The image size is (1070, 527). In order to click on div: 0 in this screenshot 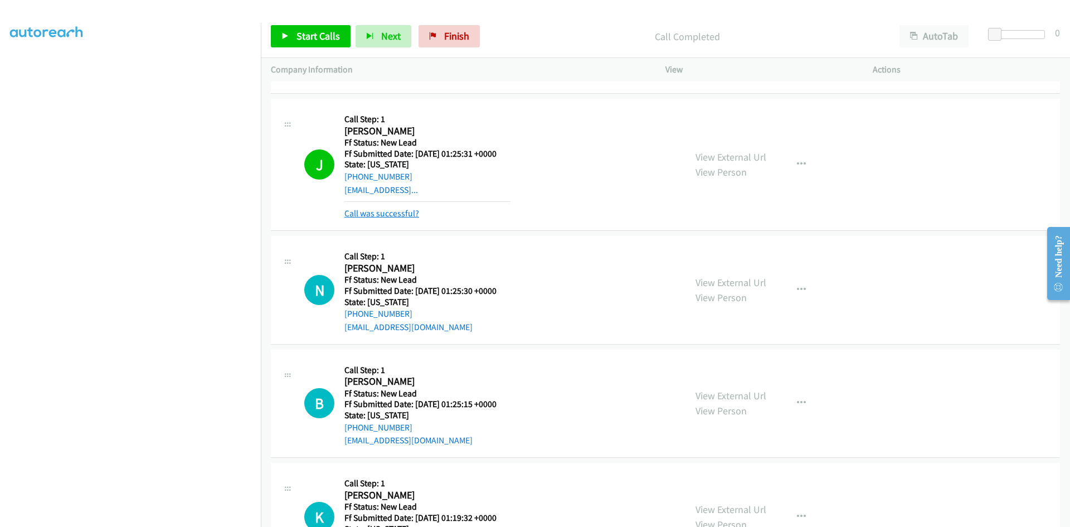, I will do `click(1057, 32)`.